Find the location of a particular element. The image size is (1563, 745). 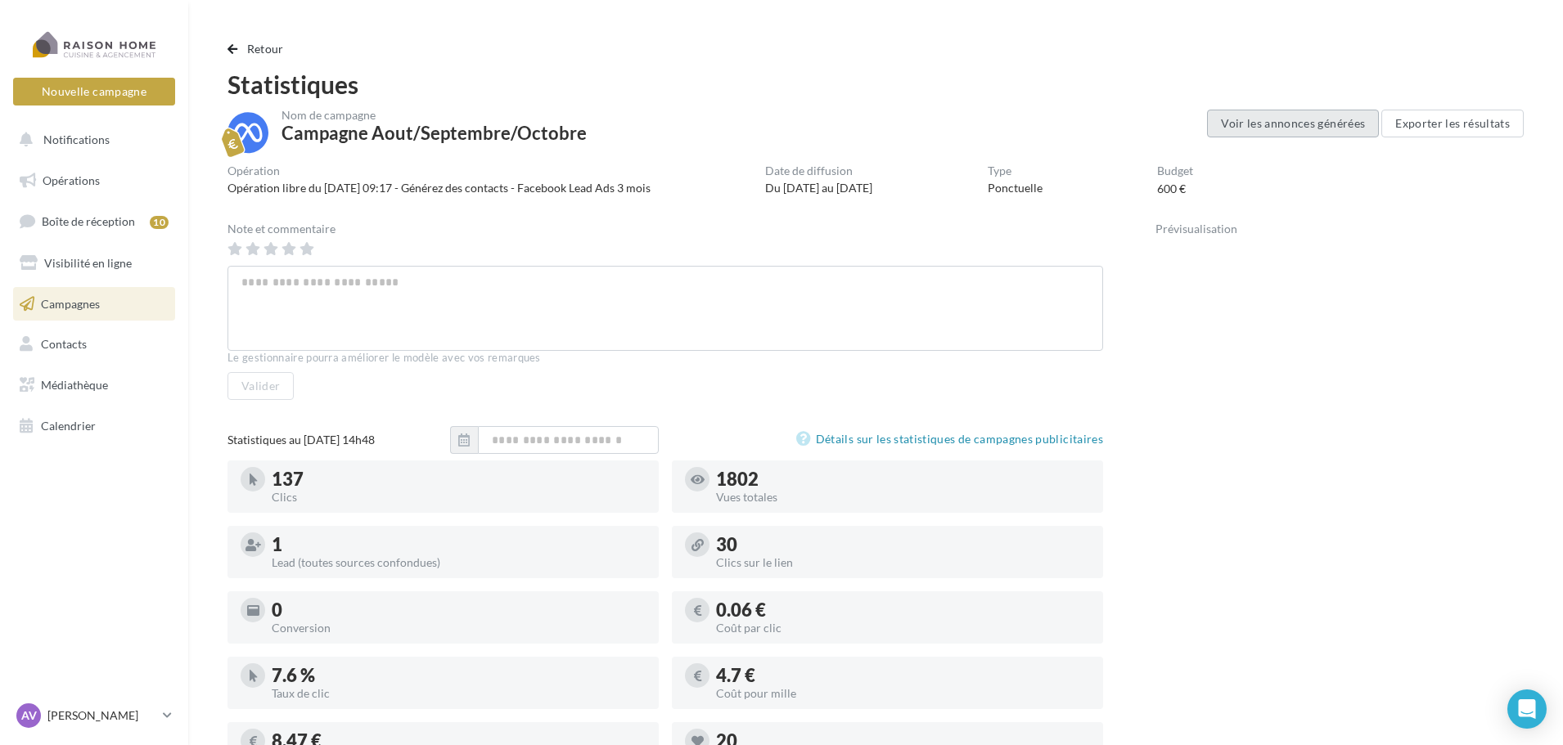

div: Campagne Aout/Septembre/Octobre is located at coordinates (434, 133).